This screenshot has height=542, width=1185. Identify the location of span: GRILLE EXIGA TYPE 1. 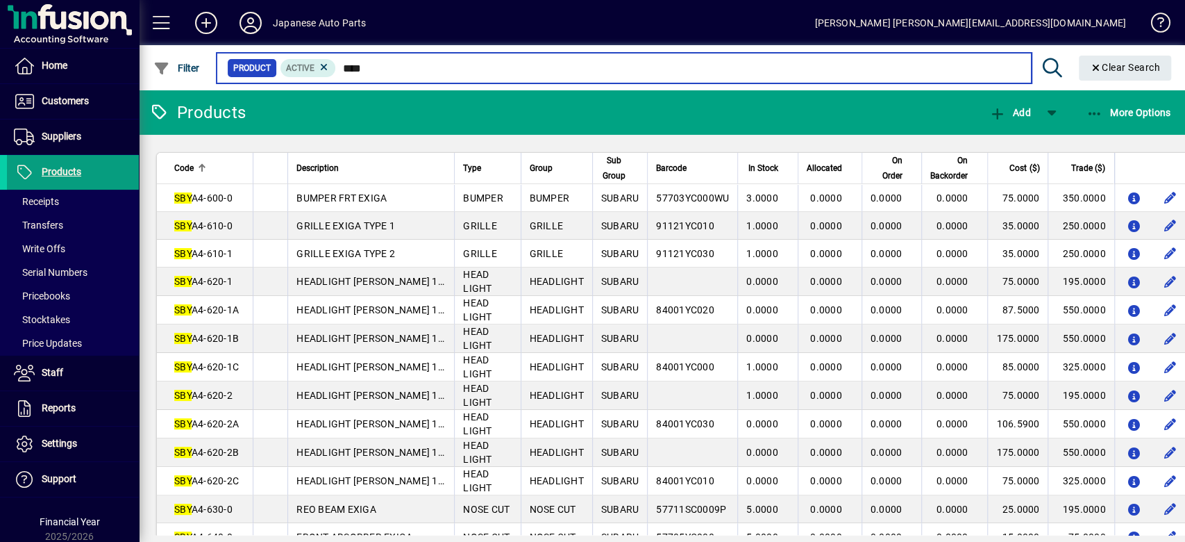
(346, 226).